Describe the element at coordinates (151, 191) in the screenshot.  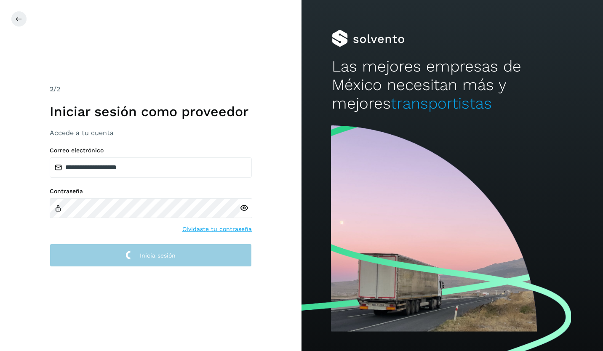
I see `label: Contraseña` at that location.